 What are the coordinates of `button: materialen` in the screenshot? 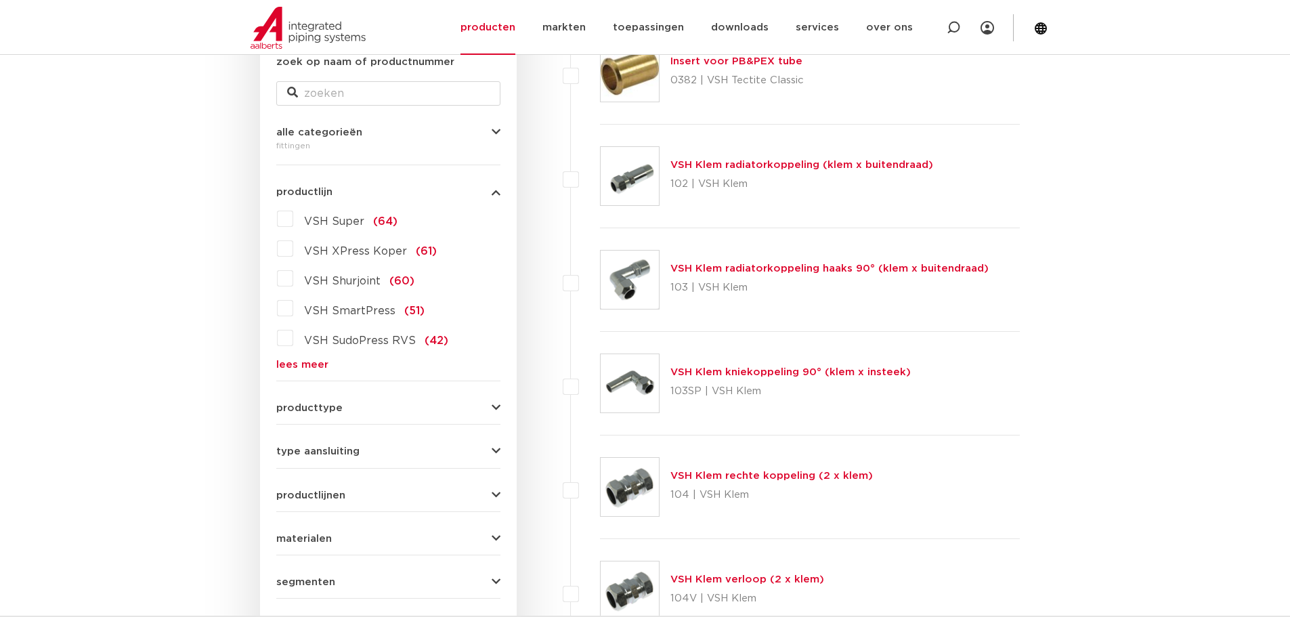 It's located at (388, 538).